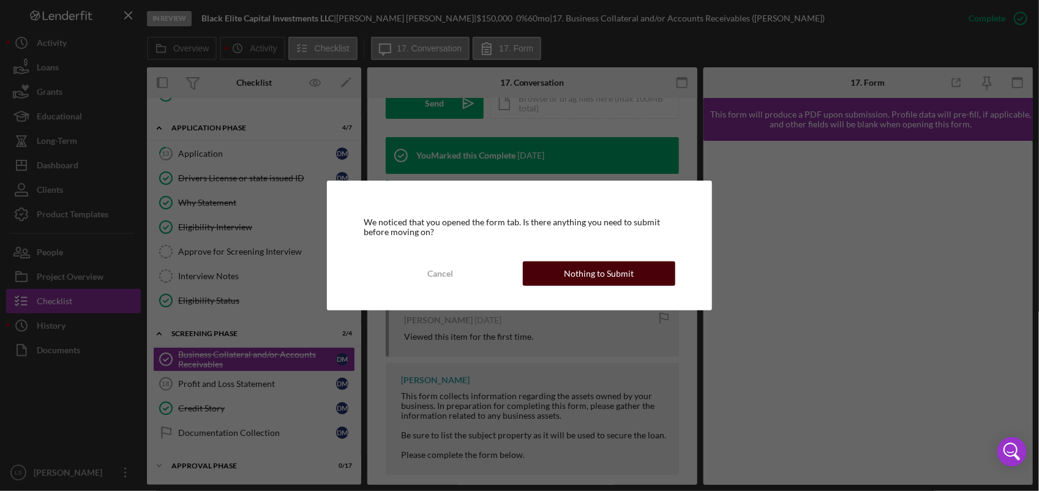 The height and width of the screenshot is (491, 1039). Describe the element at coordinates (440, 274) in the screenshot. I see `div: Cancel` at that location.